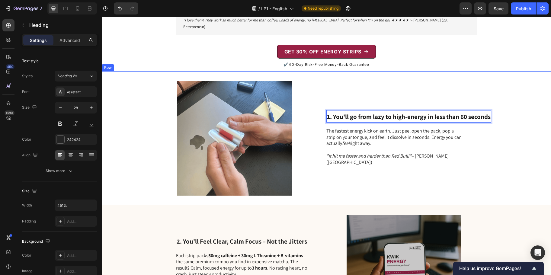 The height and width of the screenshot is (275, 551). I want to click on div: Open Intercom Messenger, so click(537, 252).